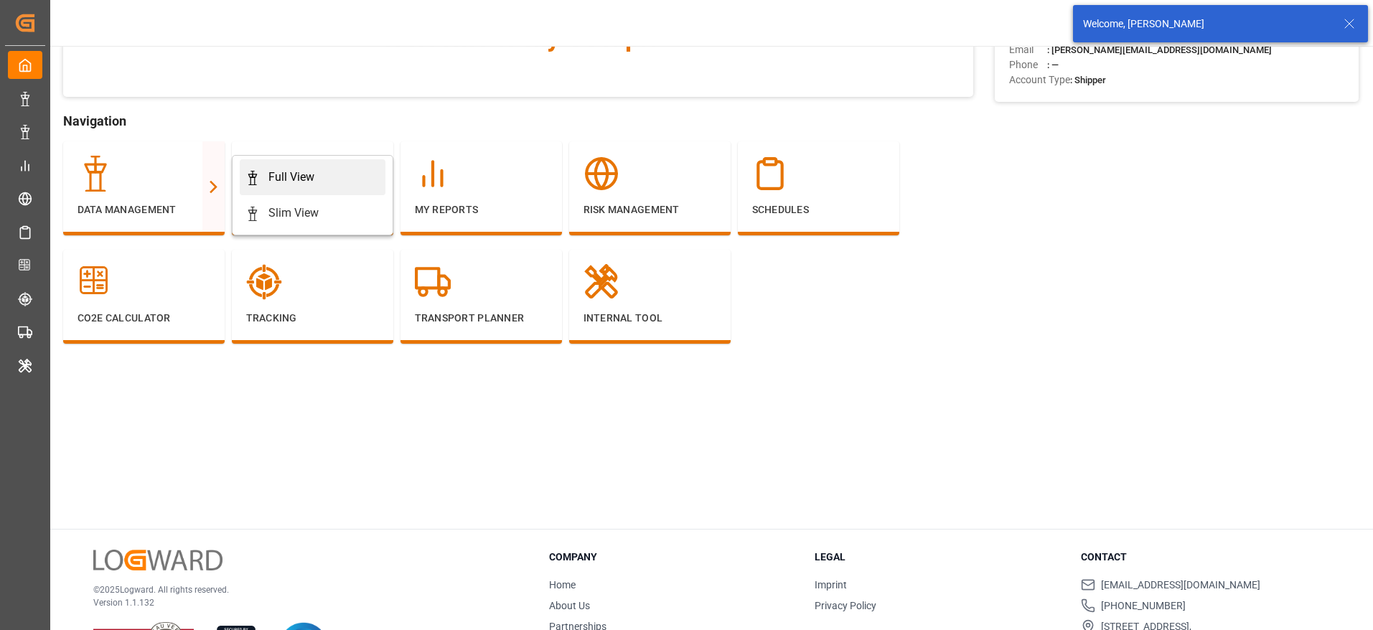  What do you see at coordinates (1039, 80) in the screenshot?
I see `span: Account Type` at bounding box center [1039, 80].